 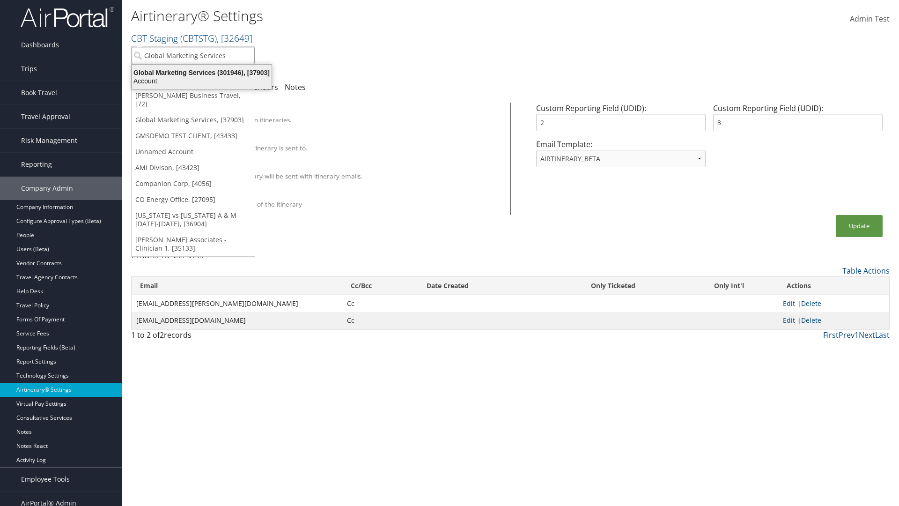 I want to click on span: 2, so click(x=162, y=335).